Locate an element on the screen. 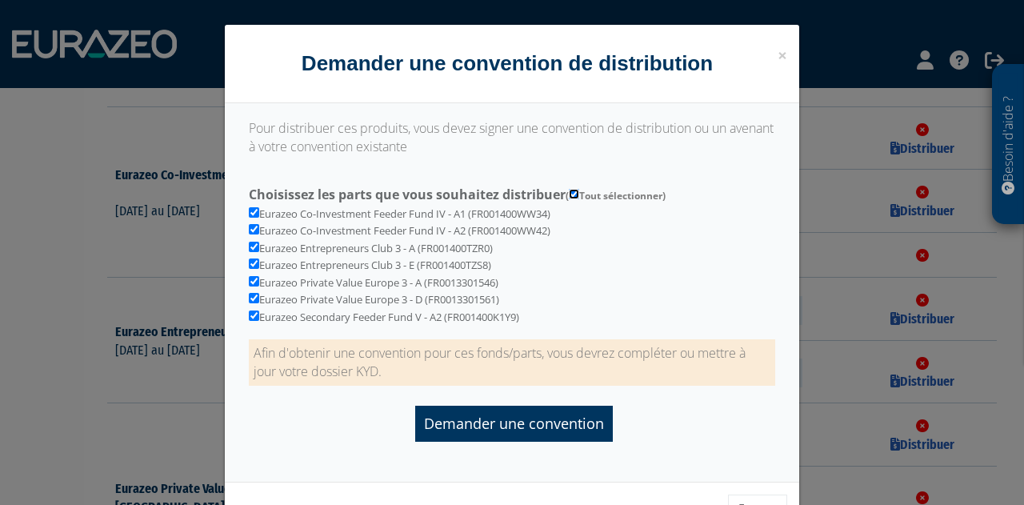  p: Pour distribuer ces produits, vous devez signer une convention de distribution ou un avenant à vo... is located at coordinates (512, 138).